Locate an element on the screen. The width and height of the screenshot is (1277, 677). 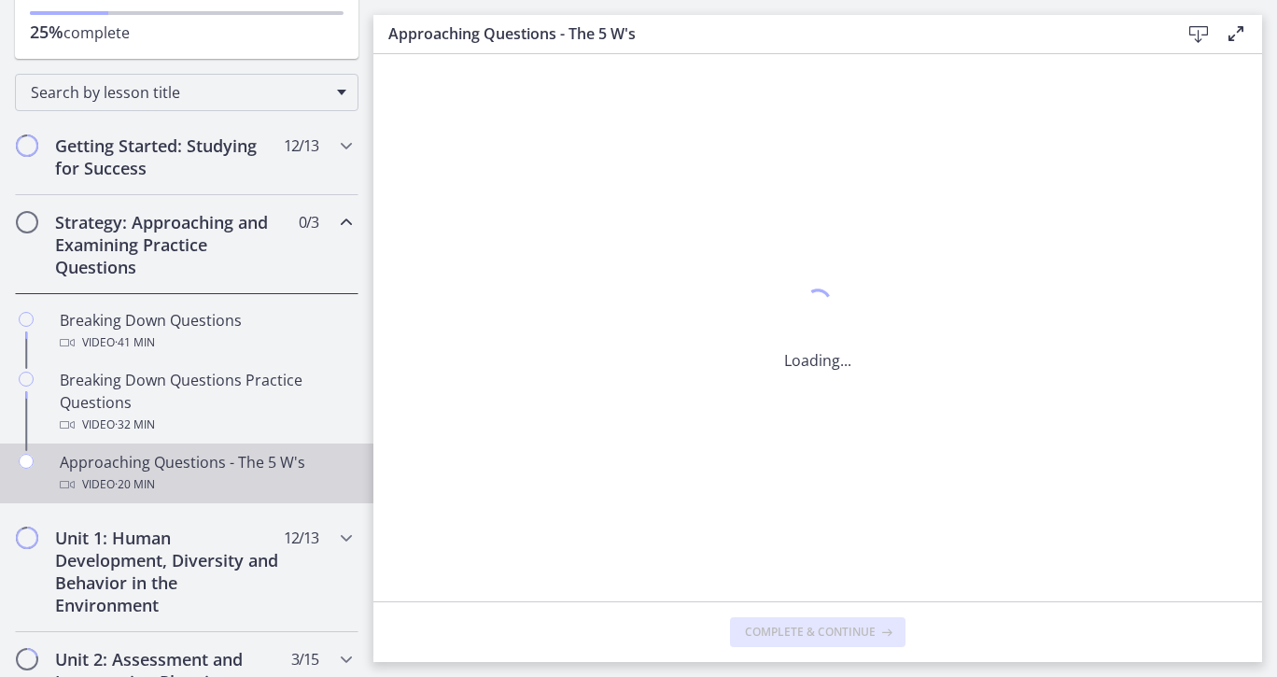
span: Search by lesson title is located at coordinates (179, 92).